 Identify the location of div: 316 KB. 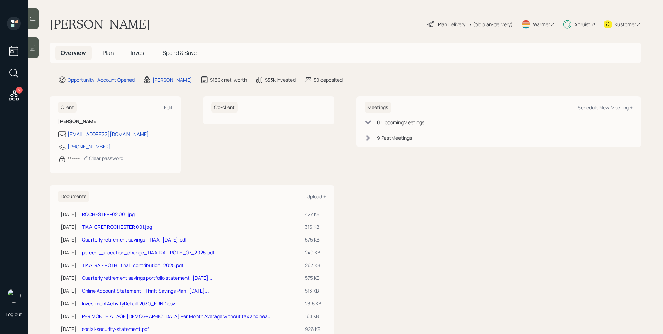
(314, 227).